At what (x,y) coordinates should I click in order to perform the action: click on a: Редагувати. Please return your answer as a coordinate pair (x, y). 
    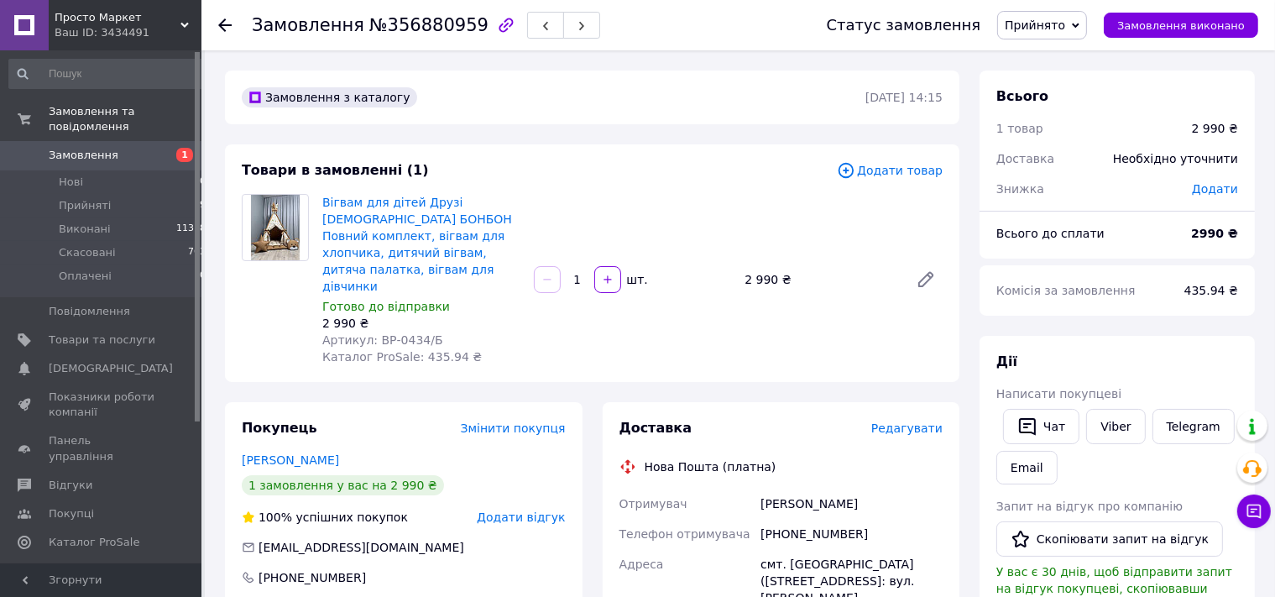
    Looking at the image, I should click on (926, 280).